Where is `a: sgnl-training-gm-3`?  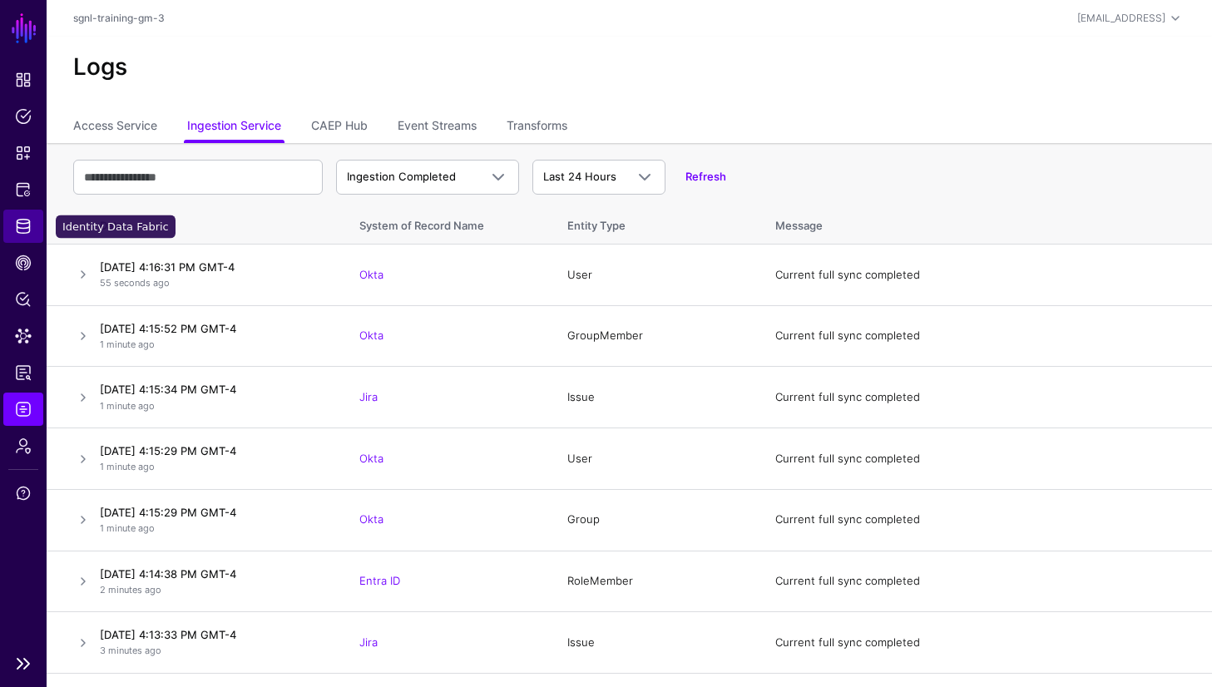
a: sgnl-training-gm-3 is located at coordinates (119, 17).